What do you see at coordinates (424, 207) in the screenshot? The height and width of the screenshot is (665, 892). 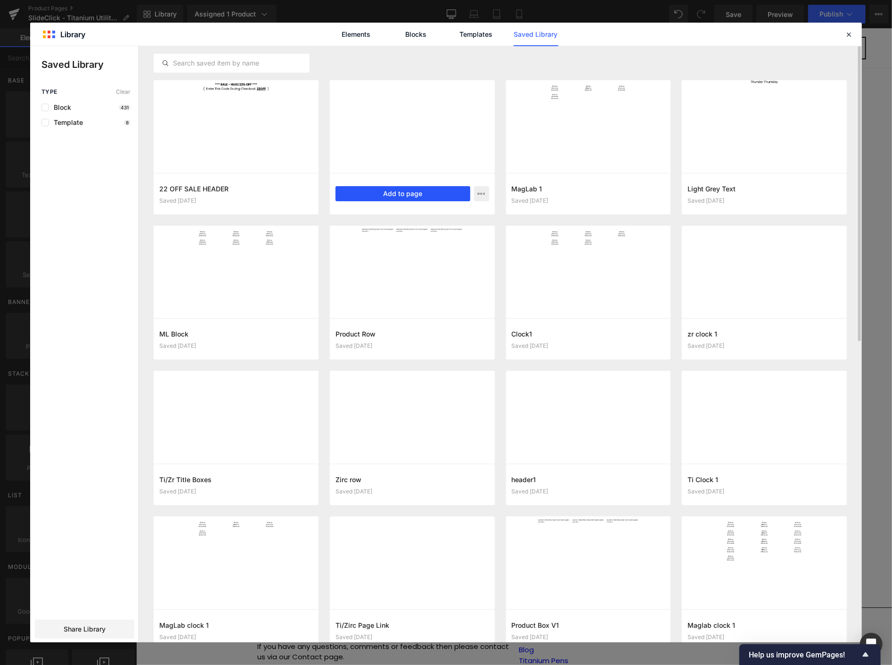 I see `a: Add Single Section` at bounding box center [424, 207].